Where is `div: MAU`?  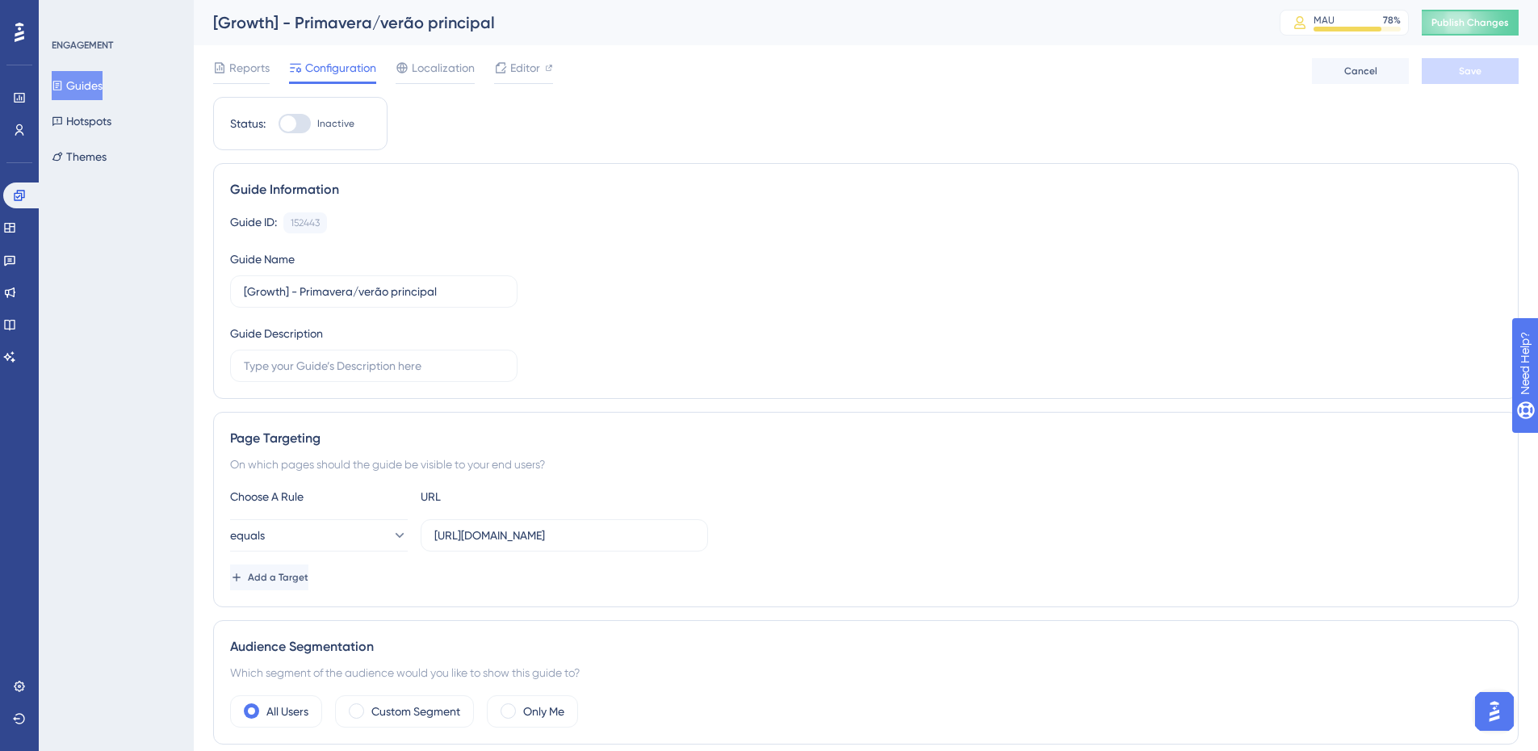 div: MAU is located at coordinates (1324, 20).